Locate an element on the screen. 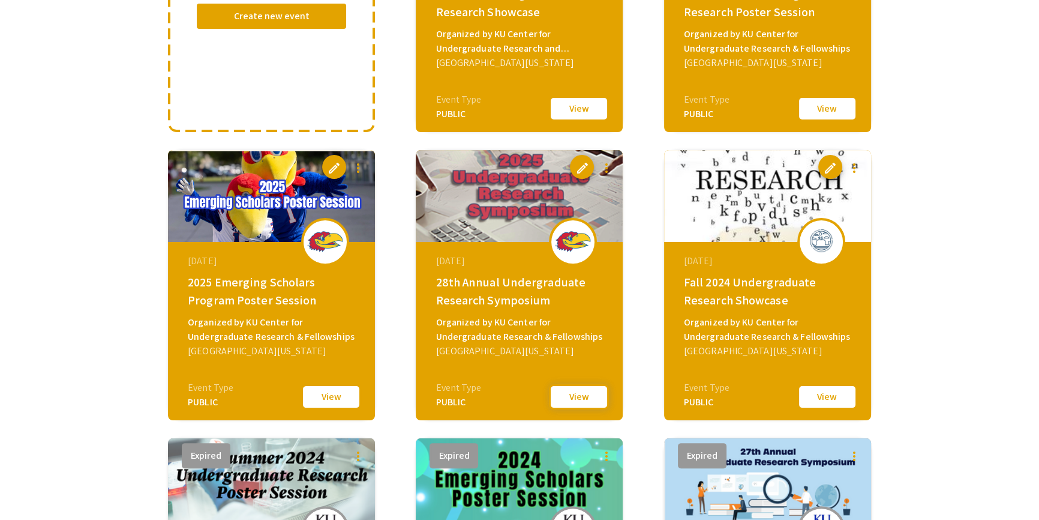 This screenshot has width=1039, height=520. div: 2025 Emerging Scholars Program Poster Session is located at coordinates (273, 291).